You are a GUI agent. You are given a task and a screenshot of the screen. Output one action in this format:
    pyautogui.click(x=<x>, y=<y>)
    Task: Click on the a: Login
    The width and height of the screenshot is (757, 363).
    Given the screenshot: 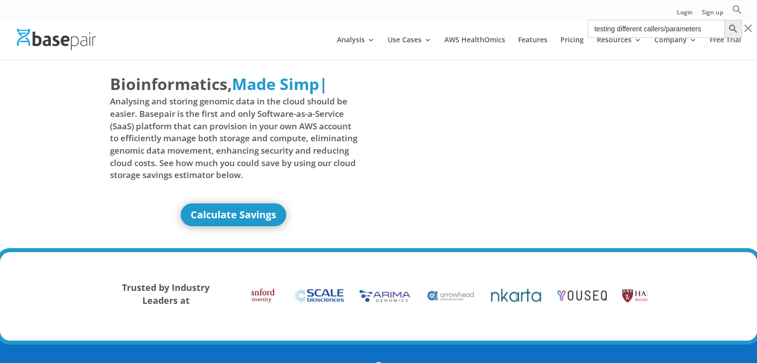 What is the action you would take?
    pyautogui.click(x=685, y=14)
    